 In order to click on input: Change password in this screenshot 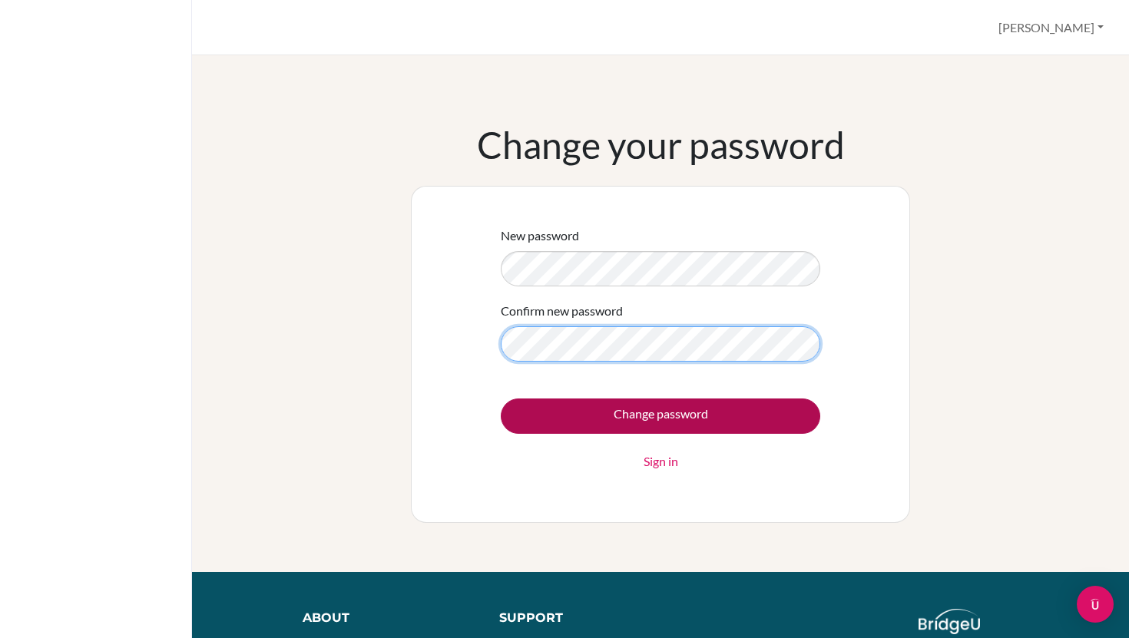, I will do `click(660, 416)`.